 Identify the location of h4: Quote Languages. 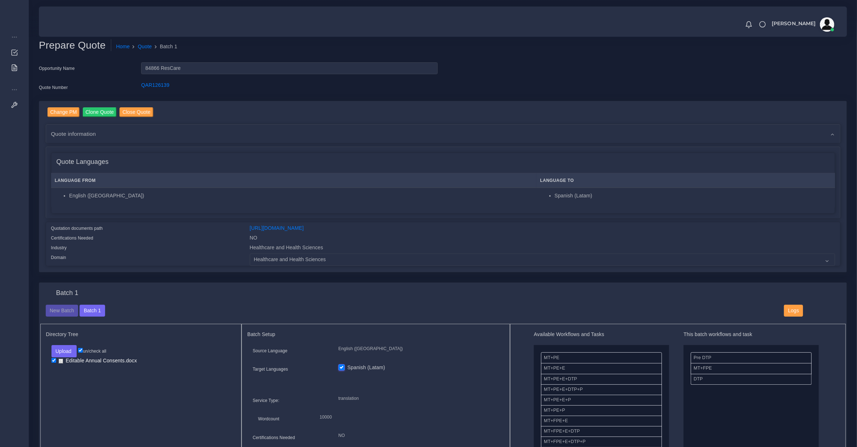
(82, 162).